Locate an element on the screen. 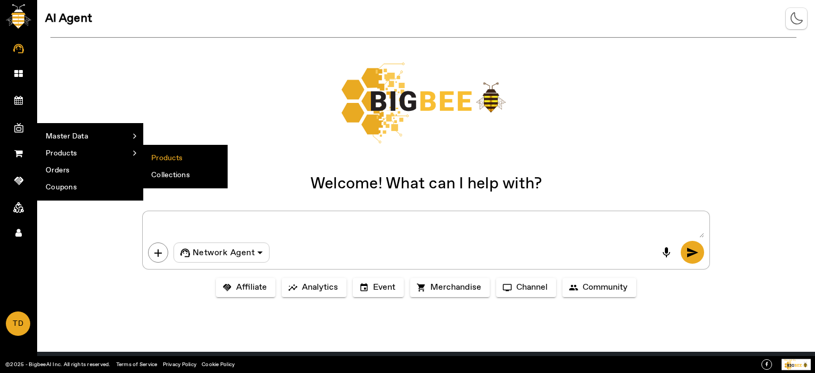 The height and width of the screenshot is (373, 815). a: Products is located at coordinates (90, 153).